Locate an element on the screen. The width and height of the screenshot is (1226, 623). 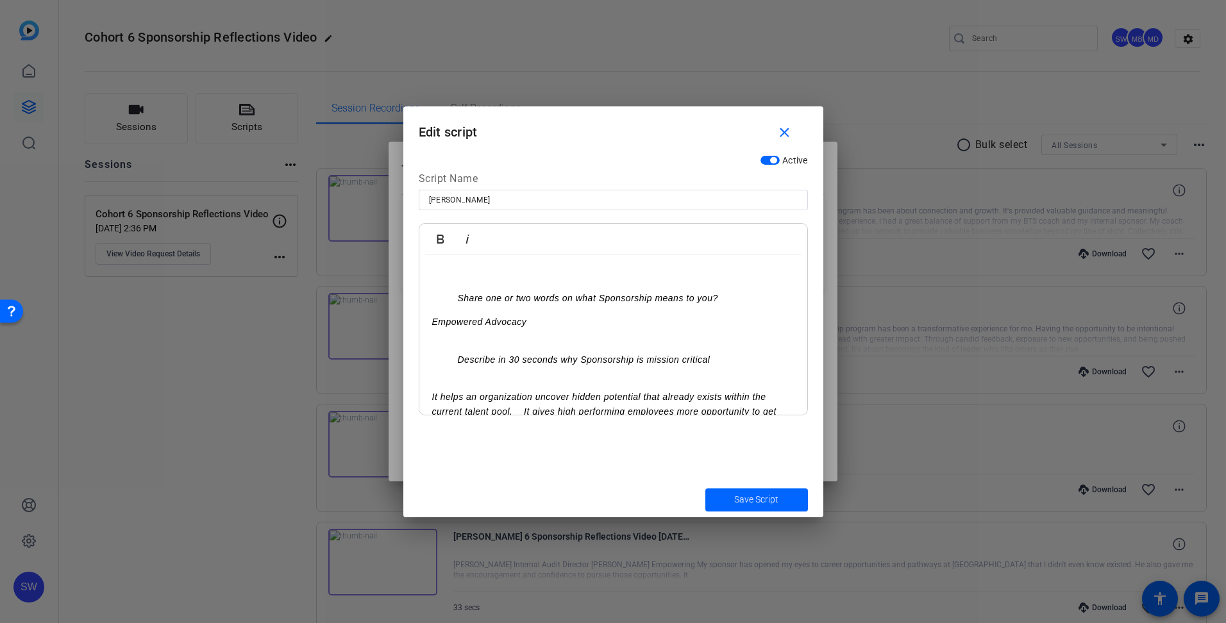
em: Describe in 30 seconds why Sponsorship is mission critical is located at coordinates (584, 360).